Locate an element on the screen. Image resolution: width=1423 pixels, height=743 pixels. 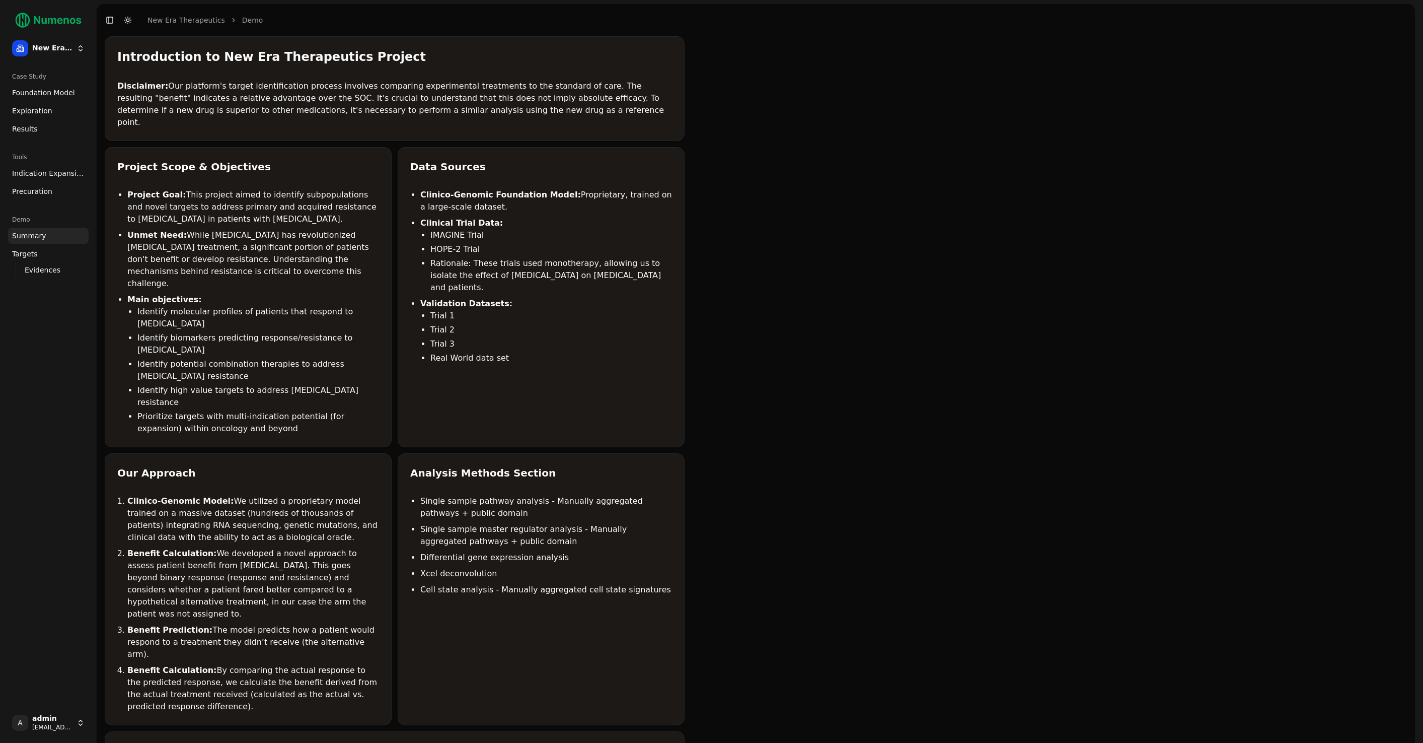
li: This project aimed to identify subpopulations and novel targets to address primary and acquired r... is located at coordinates (253, 207).